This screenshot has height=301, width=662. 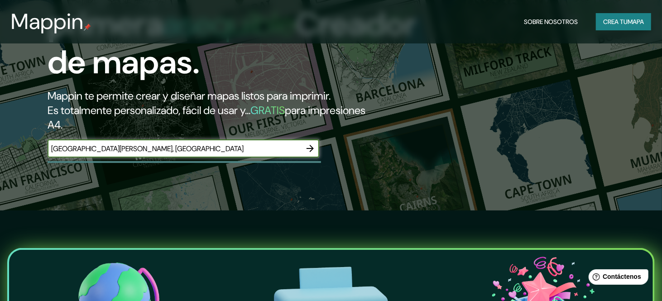 I want to click on font: para impresiones A4., so click(x=206, y=117).